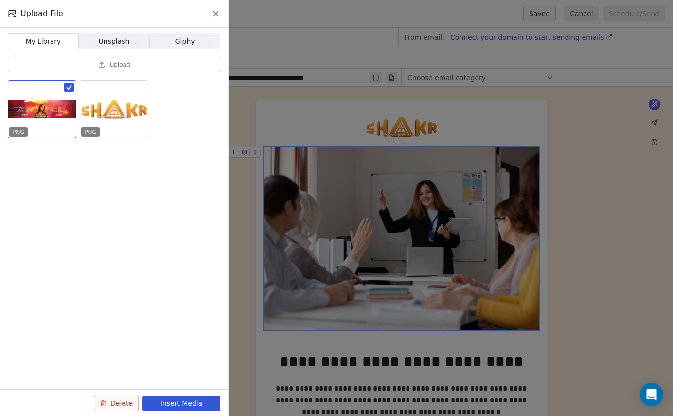 The width and height of the screenshot is (673, 416). What do you see at coordinates (181, 404) in the screenshot?
I see `button: Insert Media` at bounding box center [181, 404].